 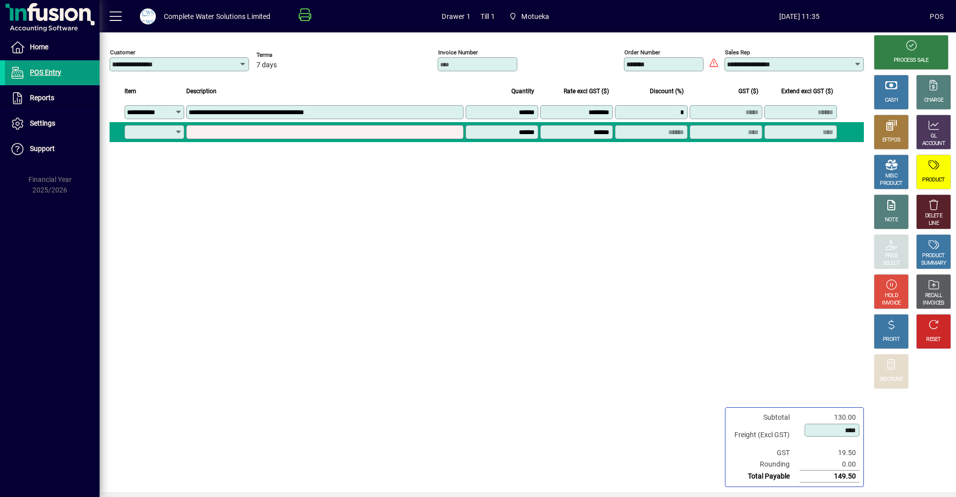 I want to click on div: EFTPOS, so click(x=891, y=140).